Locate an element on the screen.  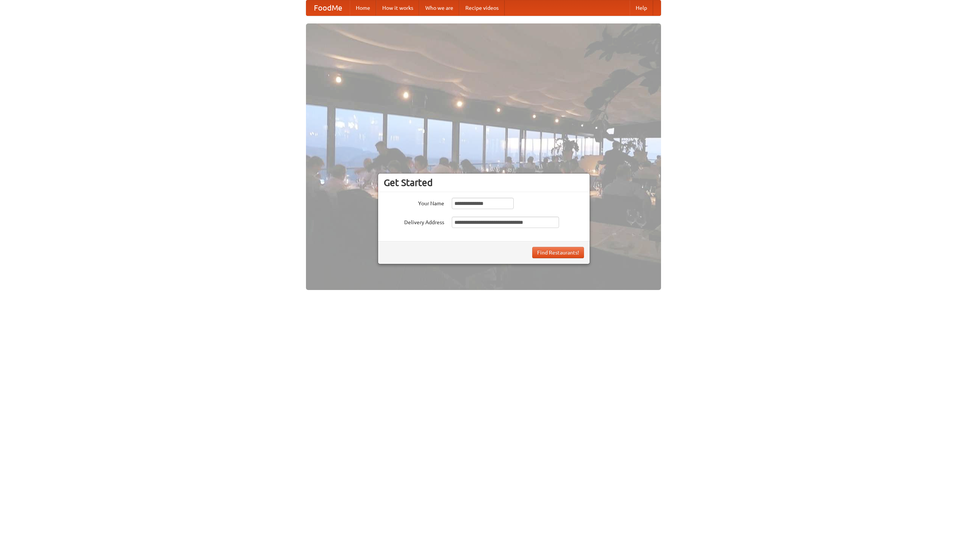
button: Find Restaurants! is located at coordinates (558, 252).